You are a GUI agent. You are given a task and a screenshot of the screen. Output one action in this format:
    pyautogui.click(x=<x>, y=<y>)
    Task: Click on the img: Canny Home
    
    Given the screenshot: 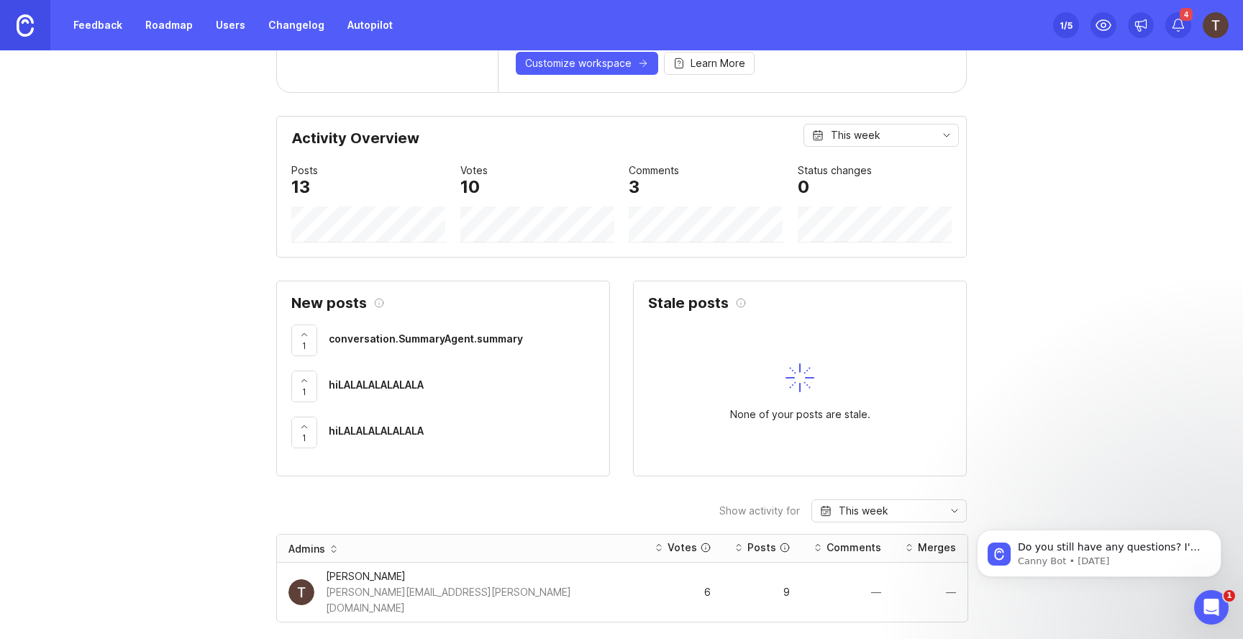 What is the action you would take?
    pyautogui.click(x=25, y=25)
    